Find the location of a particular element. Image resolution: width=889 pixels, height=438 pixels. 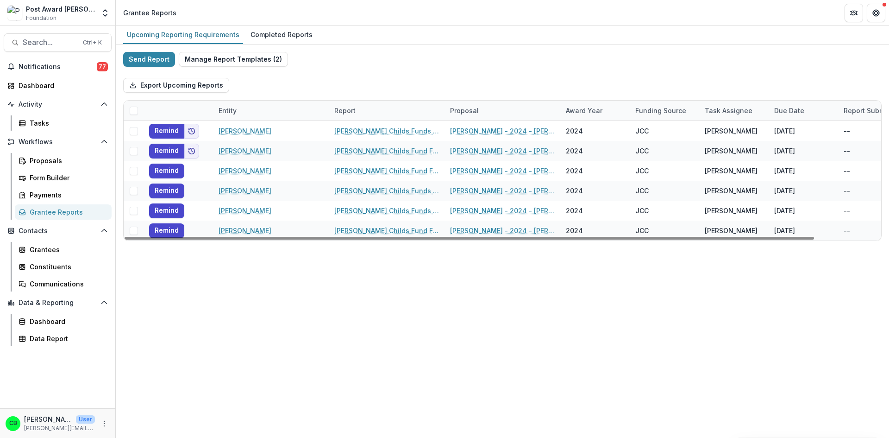

button: Open Activity is located at coordinates (57, 104).